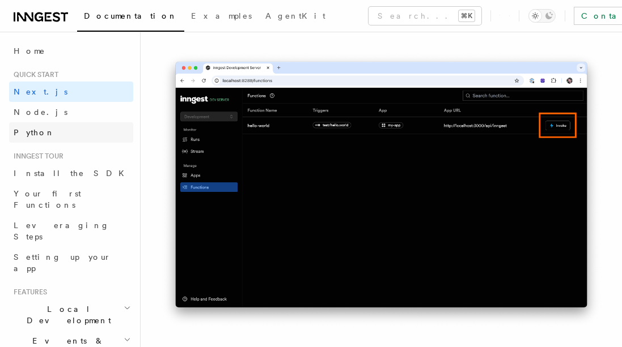 The height and width of the screenshot is (347, 622). I want to click on a: Leveraging Steps, so click(71, 231).